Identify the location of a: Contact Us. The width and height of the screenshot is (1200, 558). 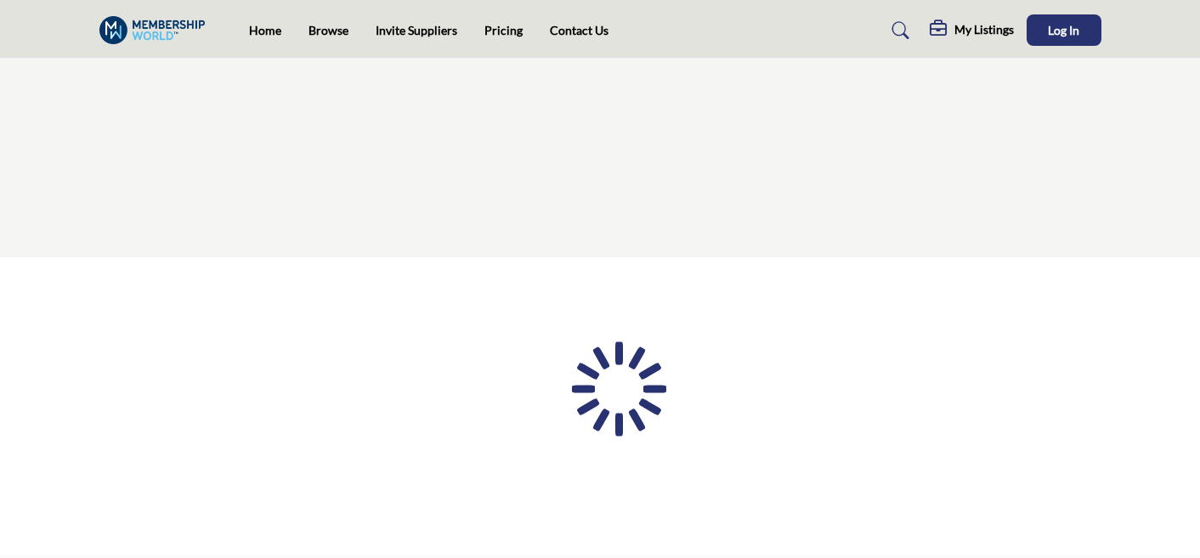
(579, 30).